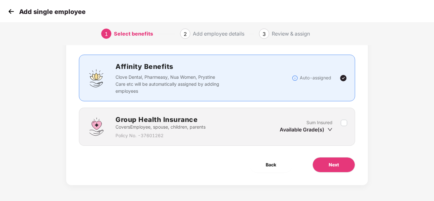  Describe the element at coordinates (330, 130) in the screenshot. I see `span: down` at that location.